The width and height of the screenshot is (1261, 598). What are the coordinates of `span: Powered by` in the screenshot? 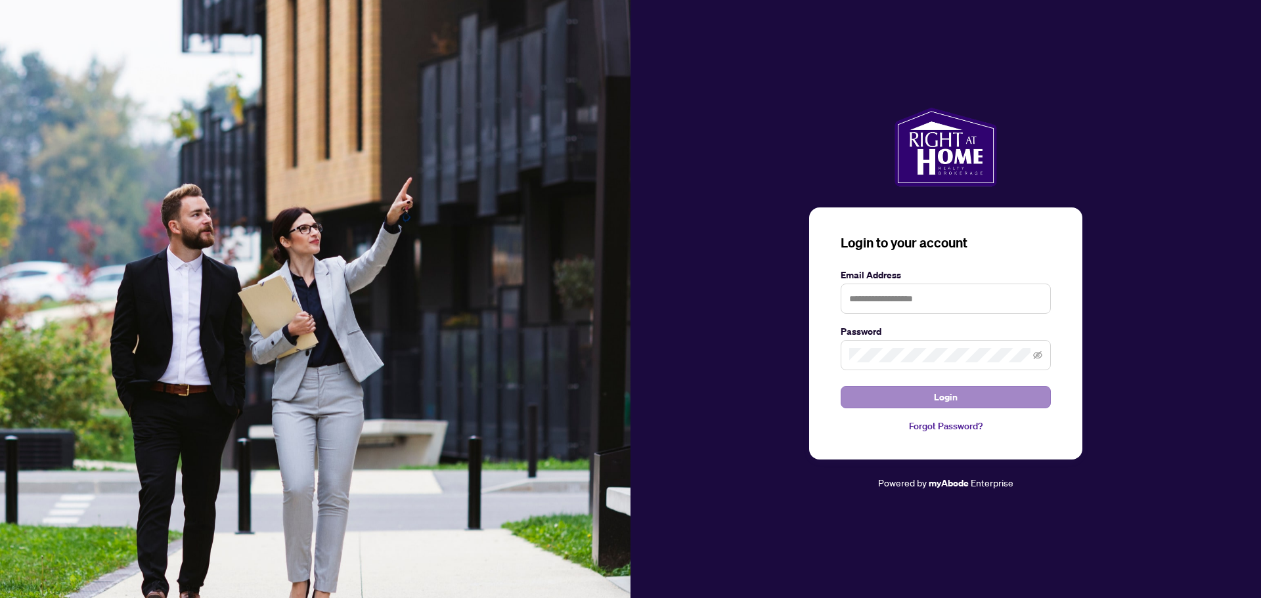 It's located at (902, 483).